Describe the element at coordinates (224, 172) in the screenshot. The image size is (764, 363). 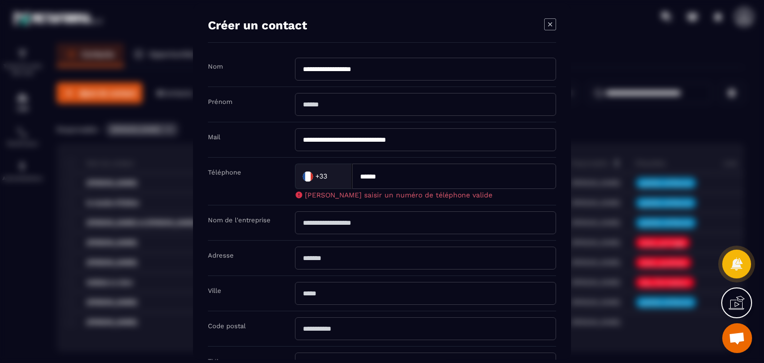
I see `label: Téléphone` at that location.